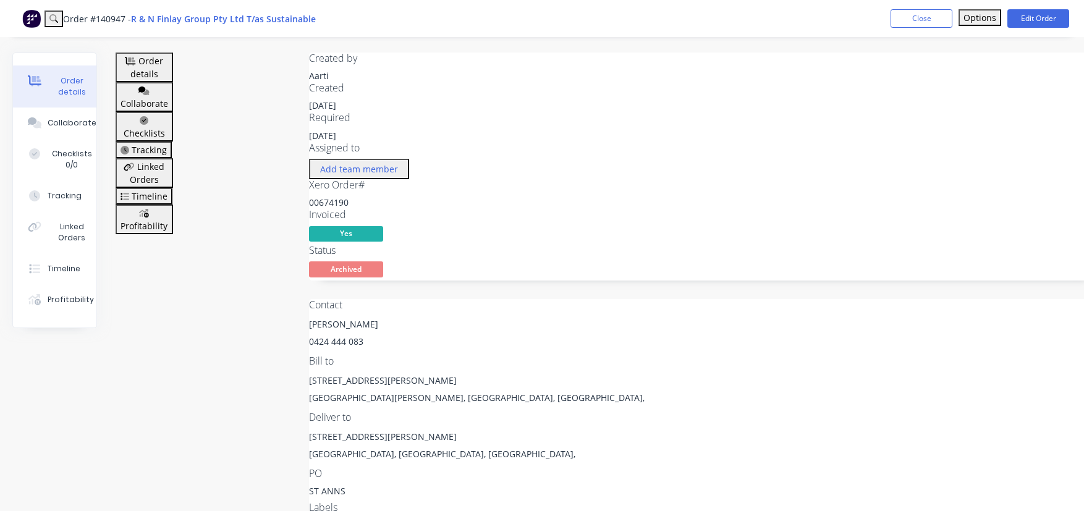 This screenshot has height=511, width=1084. What do you see at coordinates (144, 127) in the screenshot?
I see `button: Checklists` at bounding box center [144, 127].